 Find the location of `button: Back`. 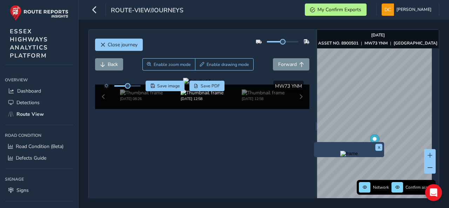

button: Back is located at coordinates (109, 64).